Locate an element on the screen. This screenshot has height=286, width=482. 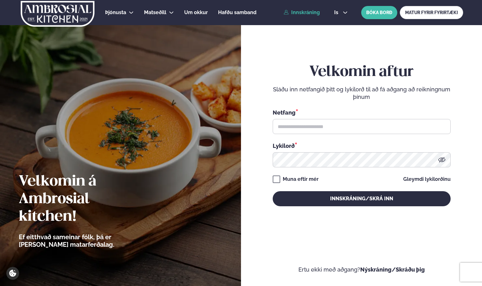
span: Um okkur is located at coordinates (196, 12).